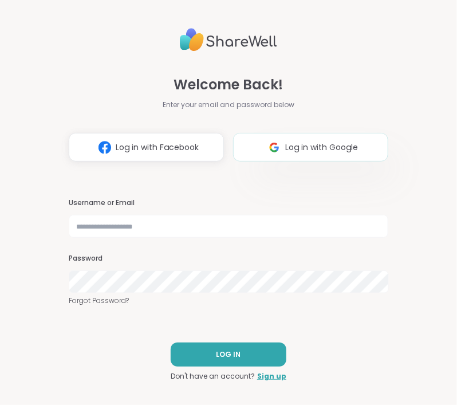  What do you see at coordinates (212, 376) in the screenshot?
I see `span: Don't have an account?` at bounding box center [212, 376].